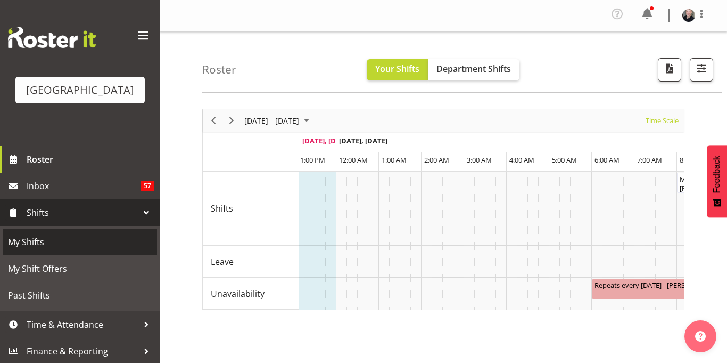 This screenshot has width=727, height=363. I want to click on h4: Roster, so click(219, 69).